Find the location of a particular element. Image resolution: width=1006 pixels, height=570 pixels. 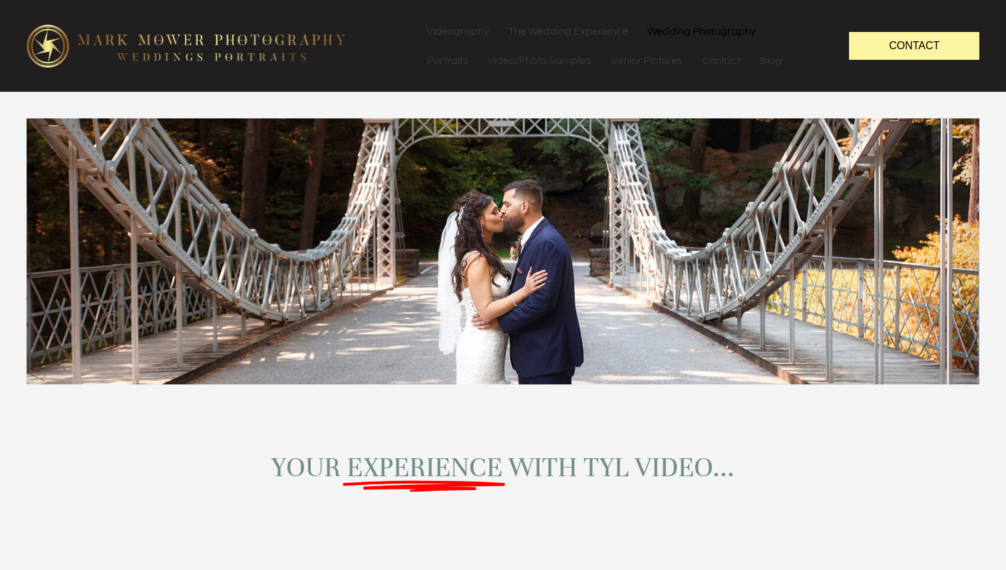

a: Senior Pictures is located at coordinates (646, 61).